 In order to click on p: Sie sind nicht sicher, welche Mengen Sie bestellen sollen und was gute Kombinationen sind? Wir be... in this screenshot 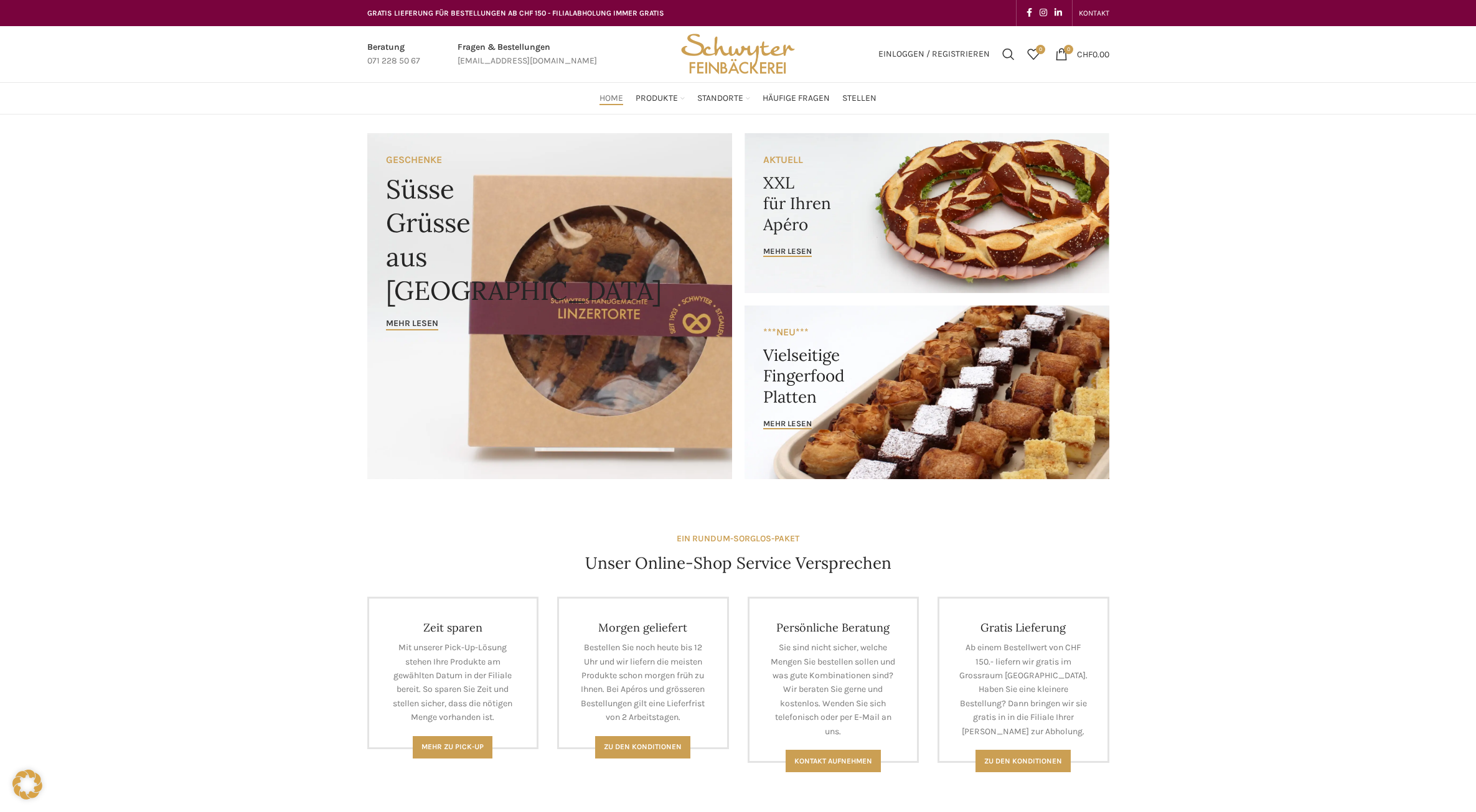, I will do `click(834, 689)`.